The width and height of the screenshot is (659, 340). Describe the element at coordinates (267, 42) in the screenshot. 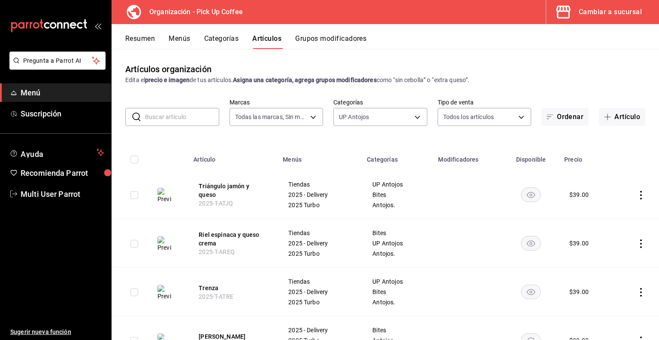

I see `button: Artículos` at that location.